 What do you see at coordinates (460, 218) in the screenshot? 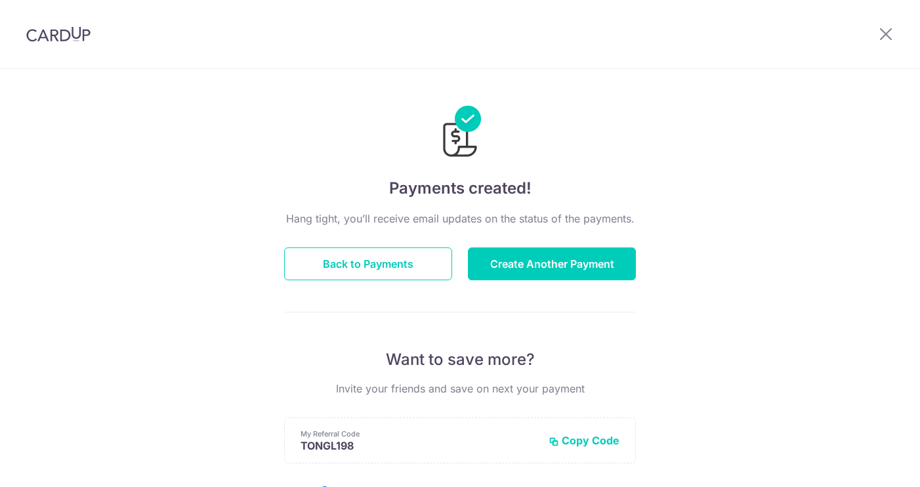
I see `p: Hang tight, you’ll receive email updates on the status of the payments.` at bounding box center [460, 218].